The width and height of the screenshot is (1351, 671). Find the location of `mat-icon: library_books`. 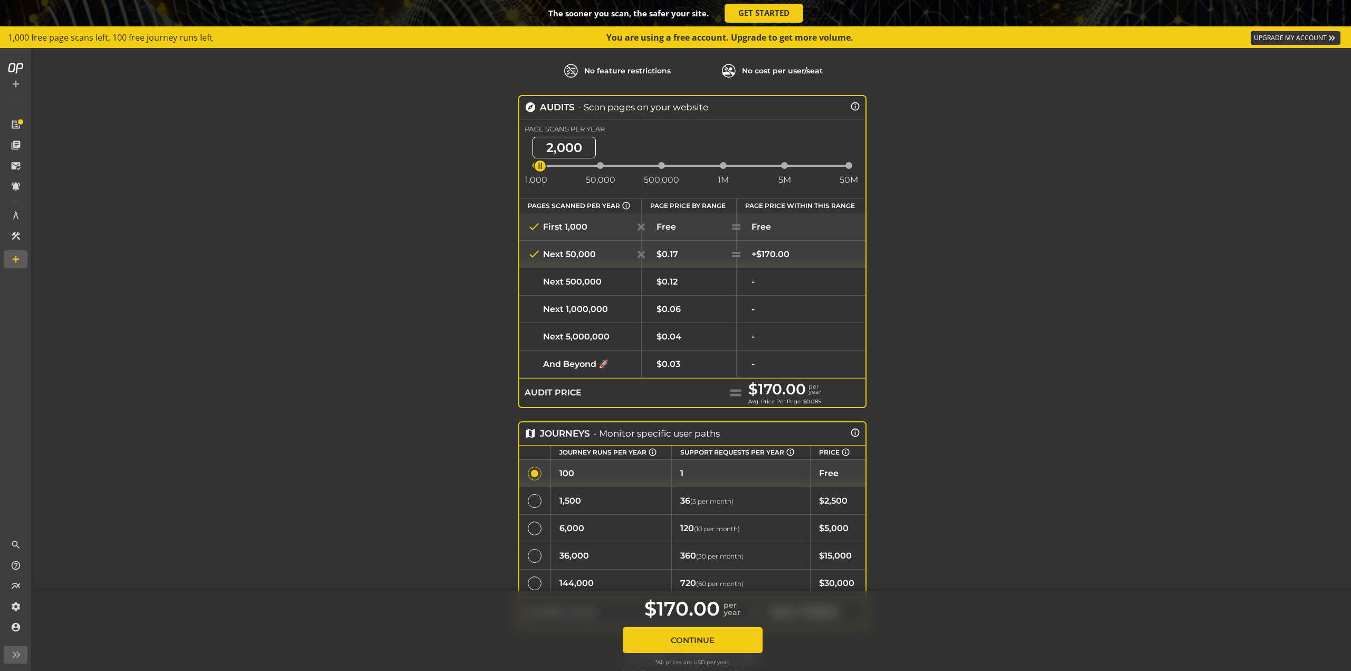

mat-icon: library_books is located at coordinates (16, 145).